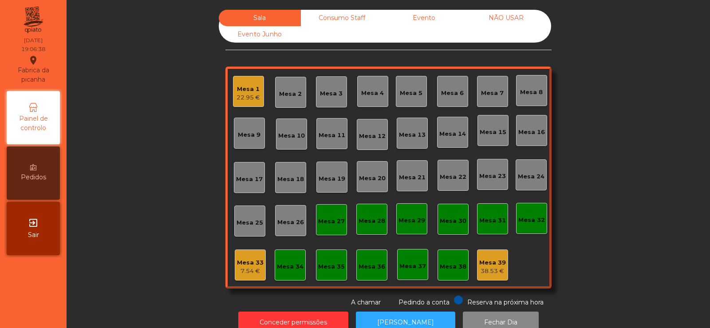 Image resolution: width=710 pixels, height=328 pixels. What do you see at coordinates (372, 136) in the screenshot?
I see `div: Mesa 12` at bounding box center [372, 136].